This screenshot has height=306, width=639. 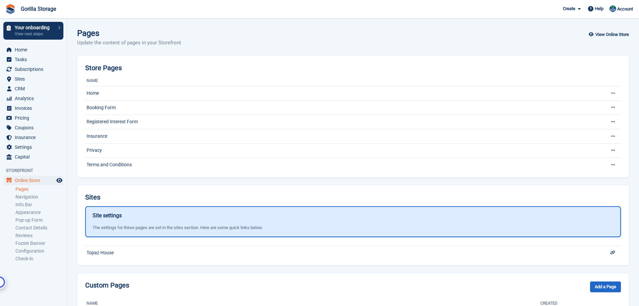 I want to click on h1: Pages, so click(x=129, y=33).